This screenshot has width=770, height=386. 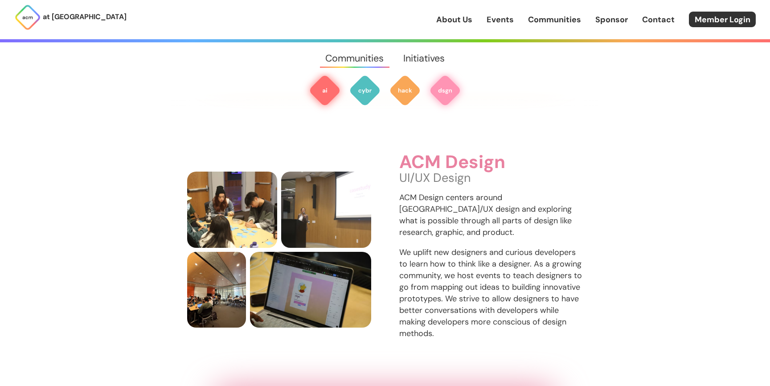 I want to click on a: About Us, so click(x=454, y=20).